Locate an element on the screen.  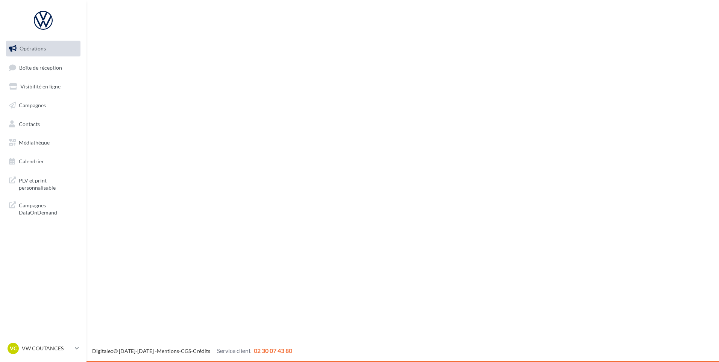
a: Médiathèque is located at coordinates (43, 143).